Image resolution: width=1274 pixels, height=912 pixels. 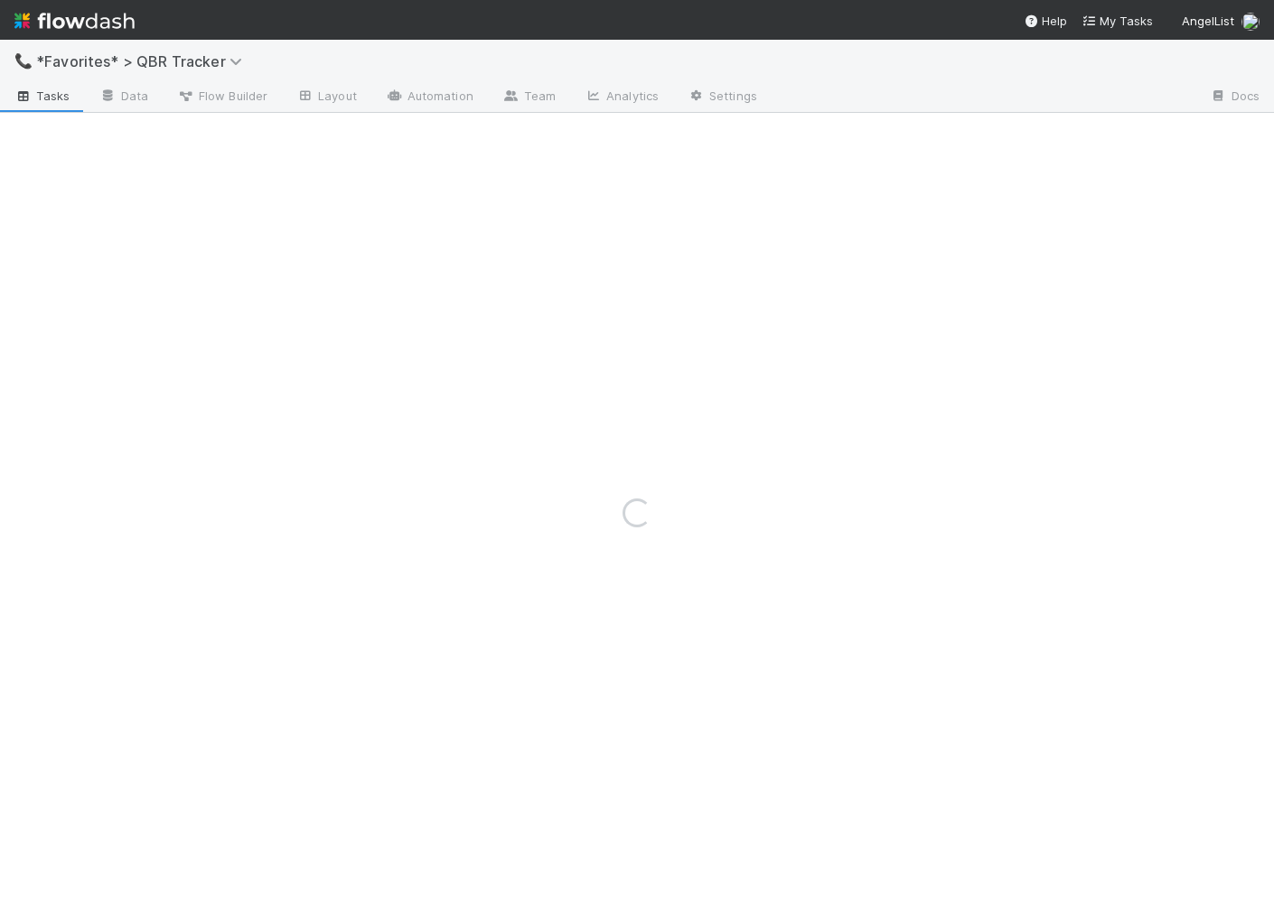 I want to click on span: Flow Builder, so click(x=222, y=96).